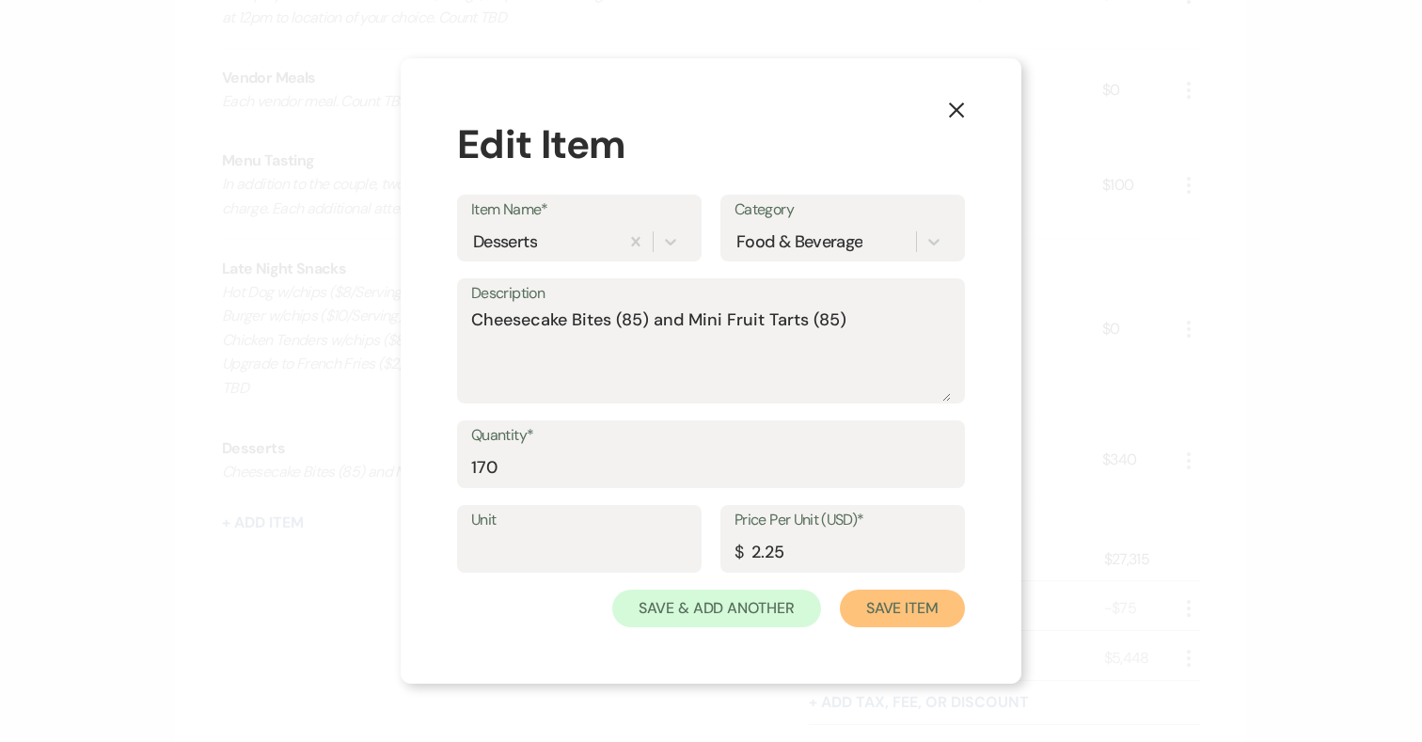 The height and width of the screenshot is (742, 1422). I want to click on label: Item Name*, so click(579, 210).